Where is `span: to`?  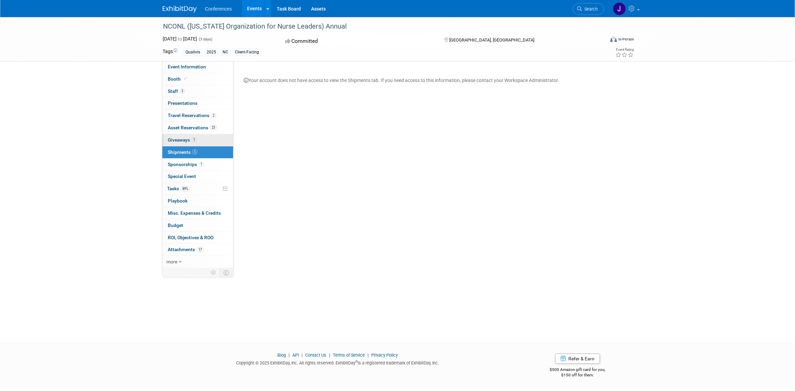
span: to is located at coordinates (180, 39).